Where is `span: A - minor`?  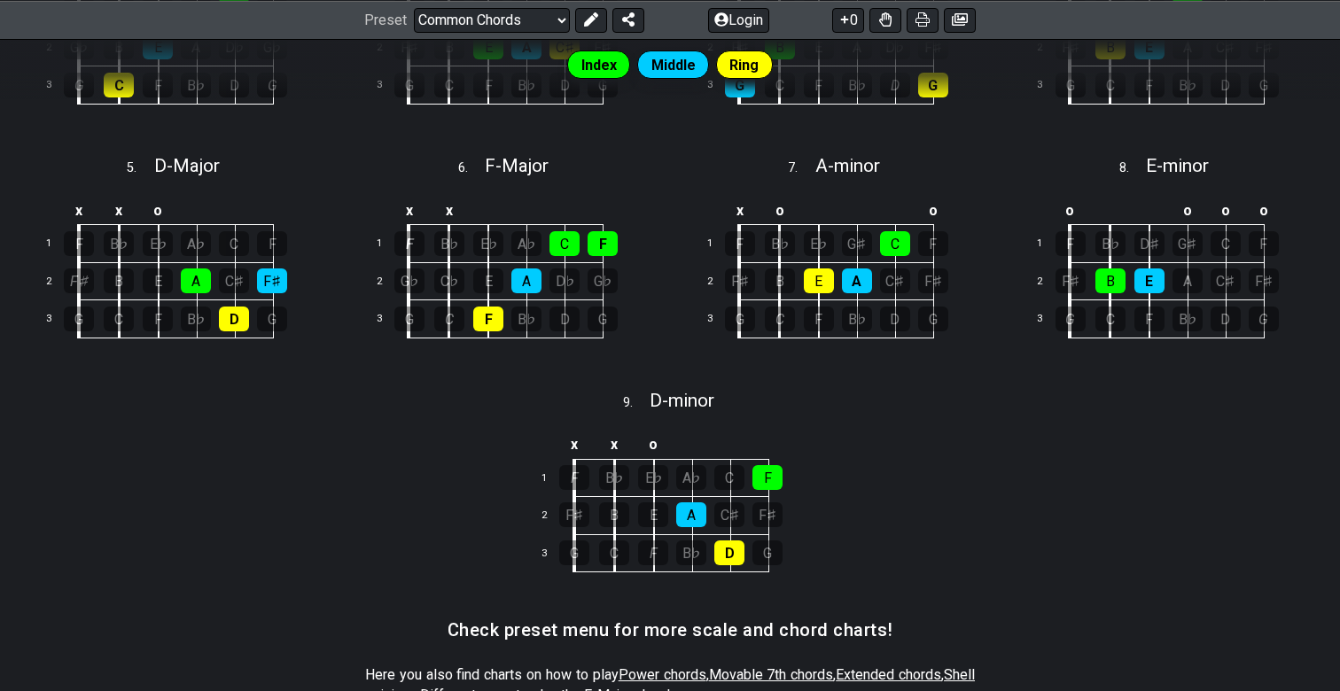 span: A - minor is located at coordinates (847, 166).